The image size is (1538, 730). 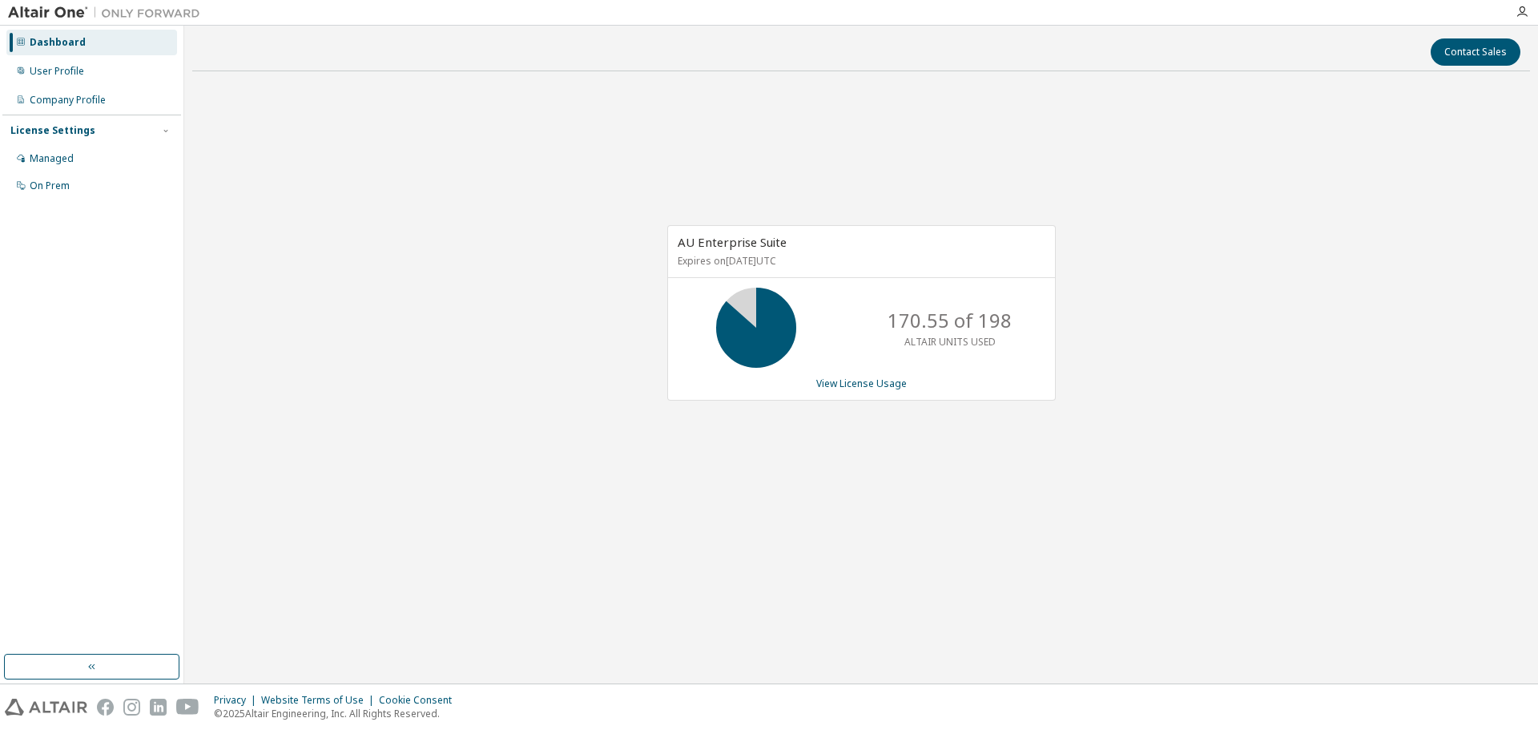 I want to click on p: © 2025 Altair Engineering, Inc. All Rights Reserved., so click(x=337, y=713).